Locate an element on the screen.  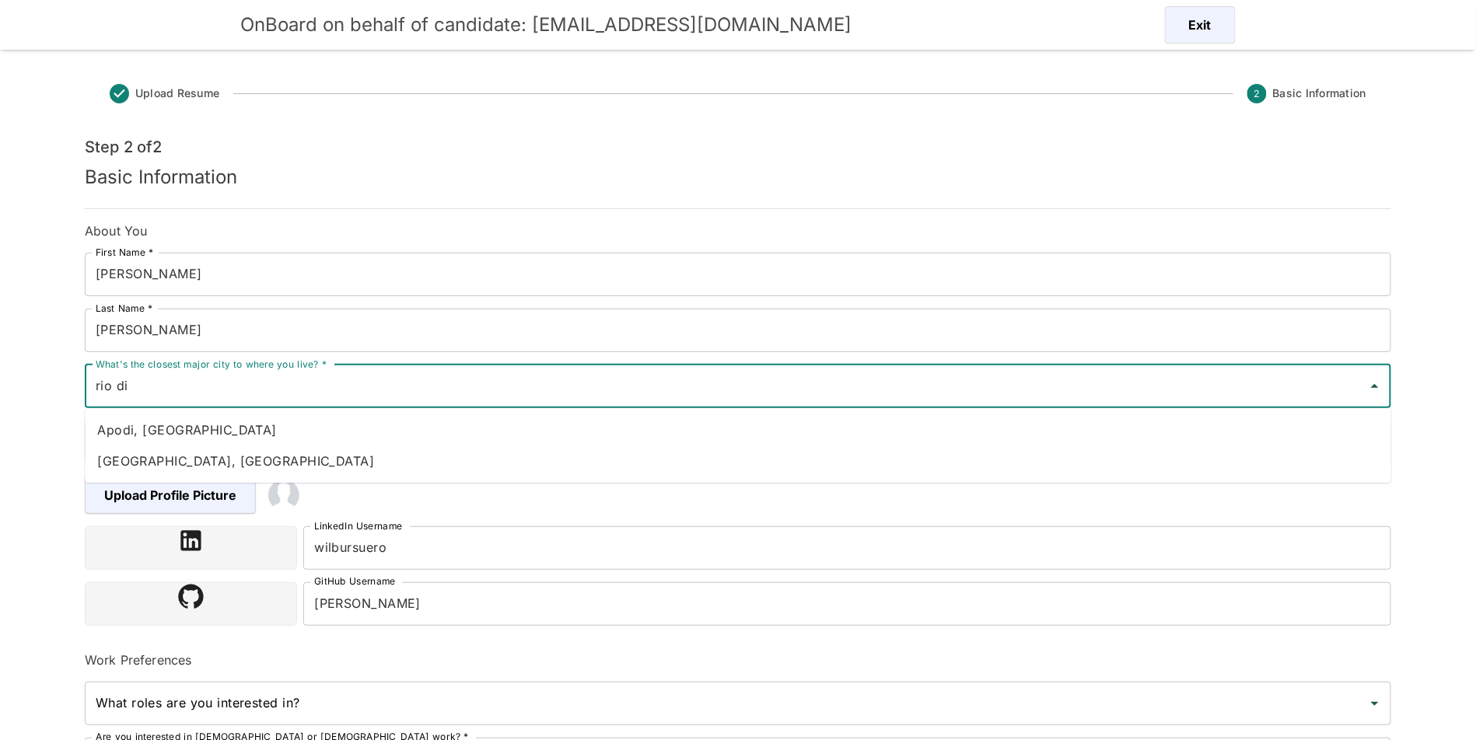
label: GitHub Username is located at coordinates (355, 582).